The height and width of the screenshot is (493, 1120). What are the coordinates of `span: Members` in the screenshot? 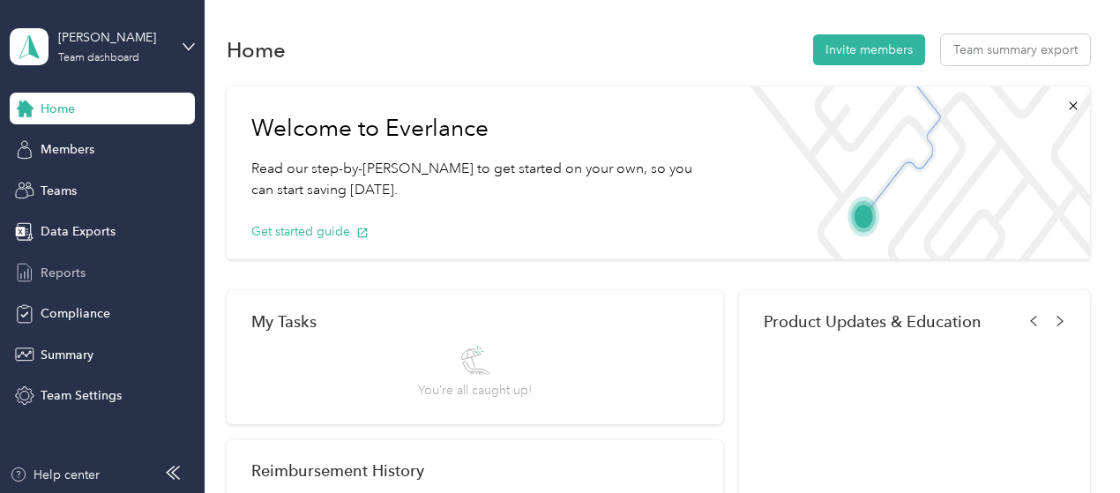 It's located at (67, 149).